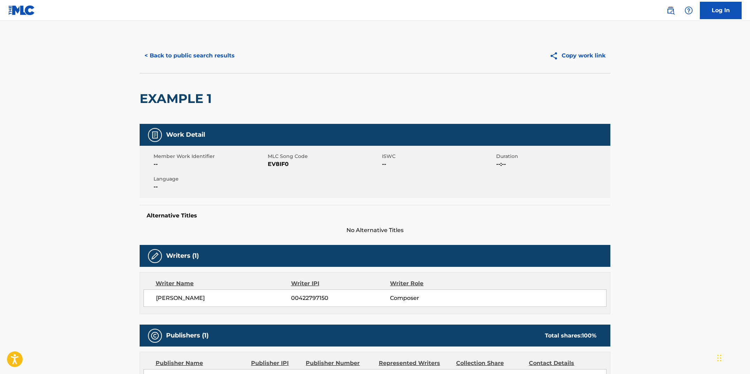 The width and height of the screenshot is (750, 374). What do you see at coordinates (324, 164) in the screenshot?
I see `span: EV8IF0` at bounding box center [324, 164].